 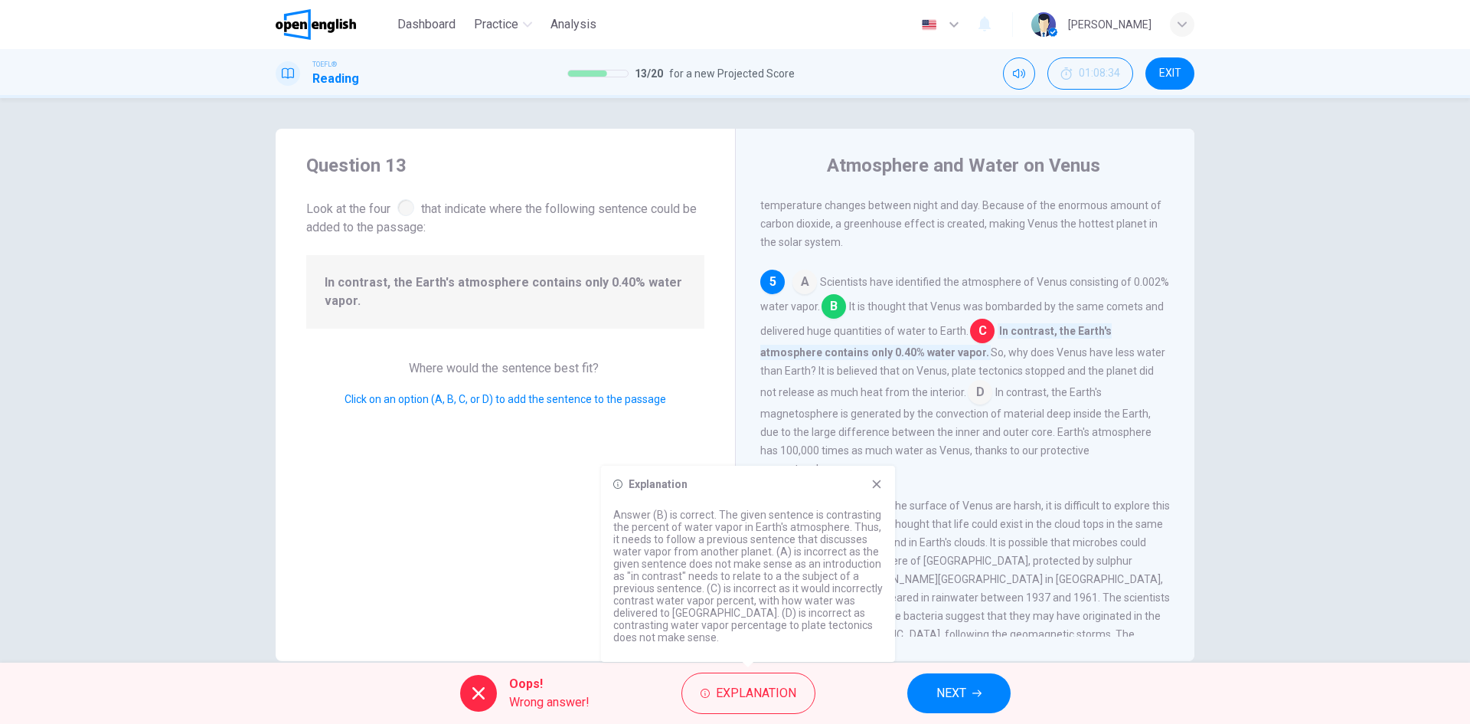 What do you see at coordinates (496, 25) in the screenshot?
I see `span: Practice` at bounding box center [496, 25].